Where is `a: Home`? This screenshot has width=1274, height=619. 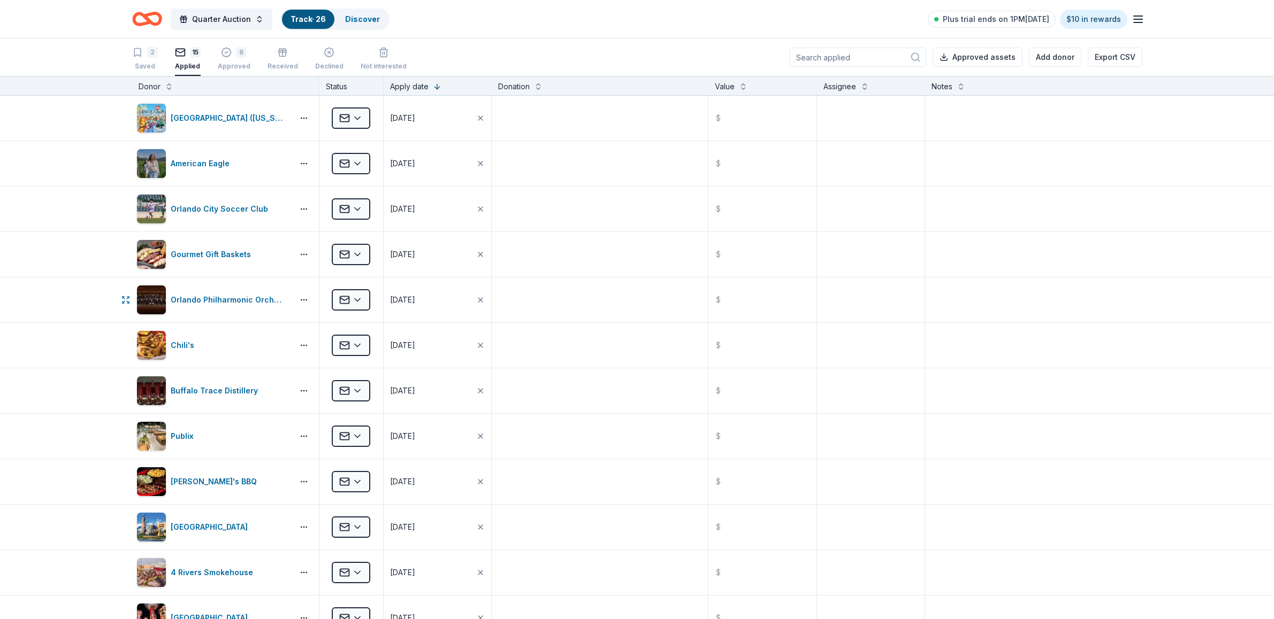
a: Home is located at coordinates (147, 19).